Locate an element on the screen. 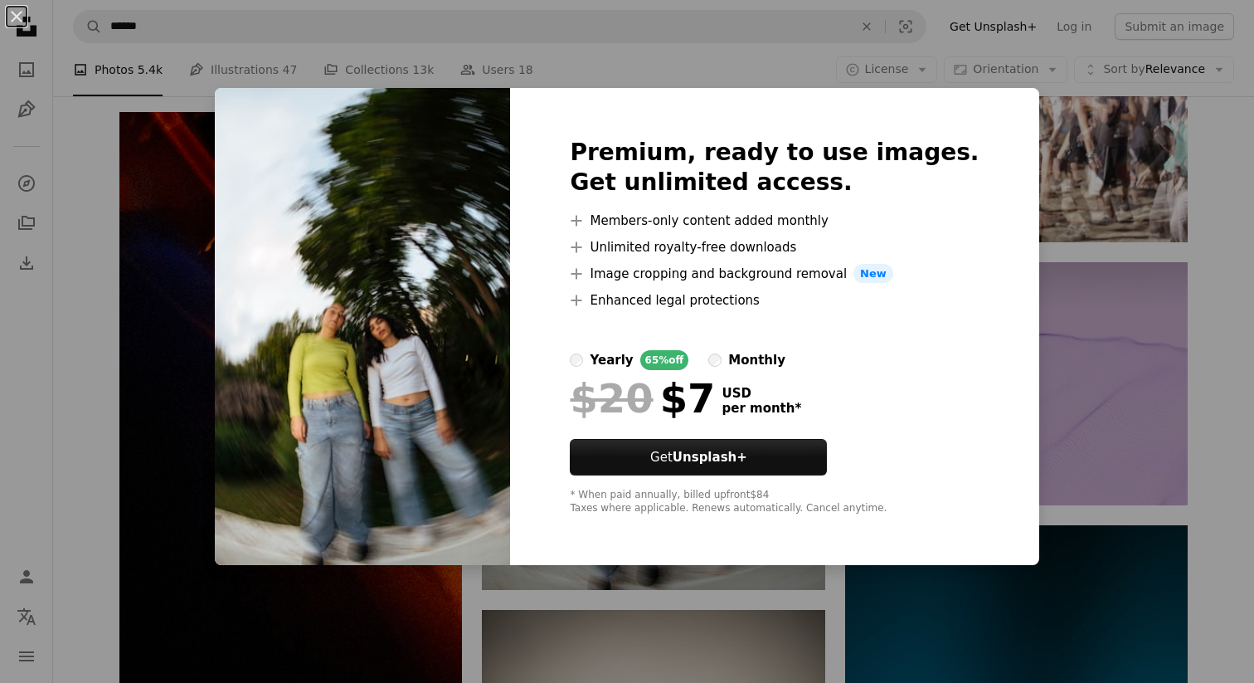  span: $20 is located at coordinates (611, 398).